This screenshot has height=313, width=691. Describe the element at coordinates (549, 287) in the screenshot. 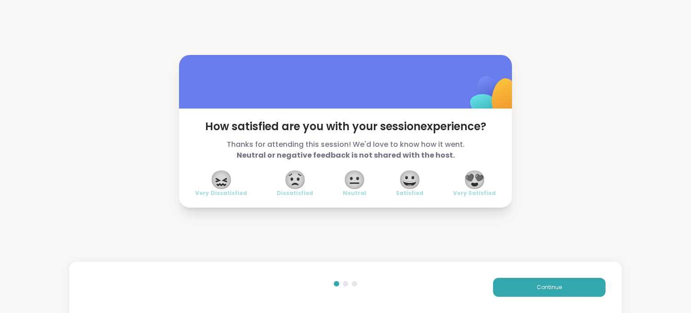

I see `span: Continue` at that location.